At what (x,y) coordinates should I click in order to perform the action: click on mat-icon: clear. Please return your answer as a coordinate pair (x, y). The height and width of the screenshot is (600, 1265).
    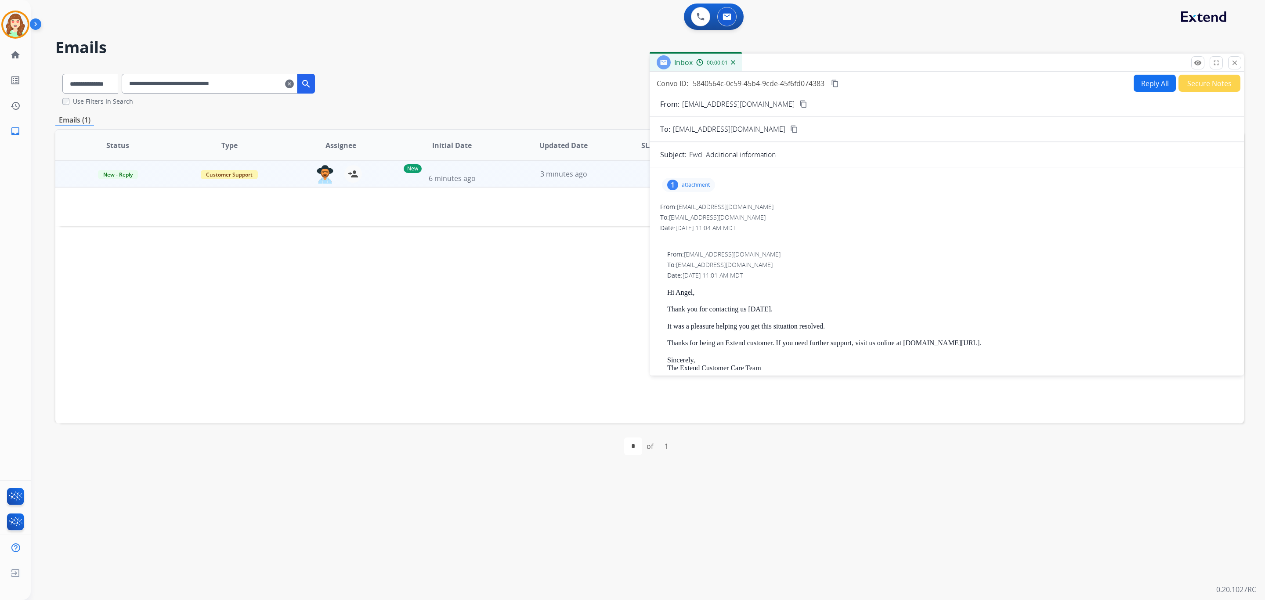
    Looking at the image, I should click on (289, 84).